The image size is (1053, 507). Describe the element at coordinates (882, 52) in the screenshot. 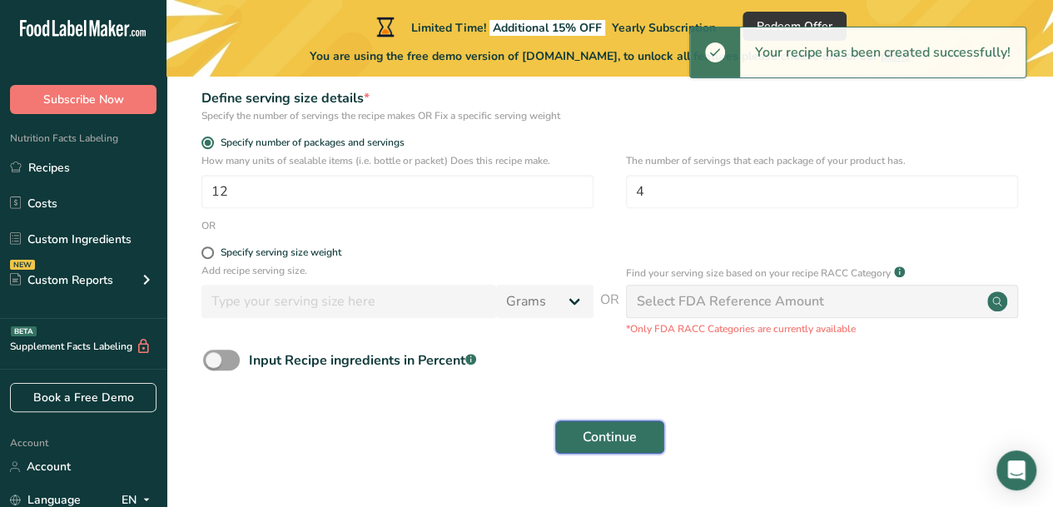

I see `div: Your recipe has been created successfully!` at that location.